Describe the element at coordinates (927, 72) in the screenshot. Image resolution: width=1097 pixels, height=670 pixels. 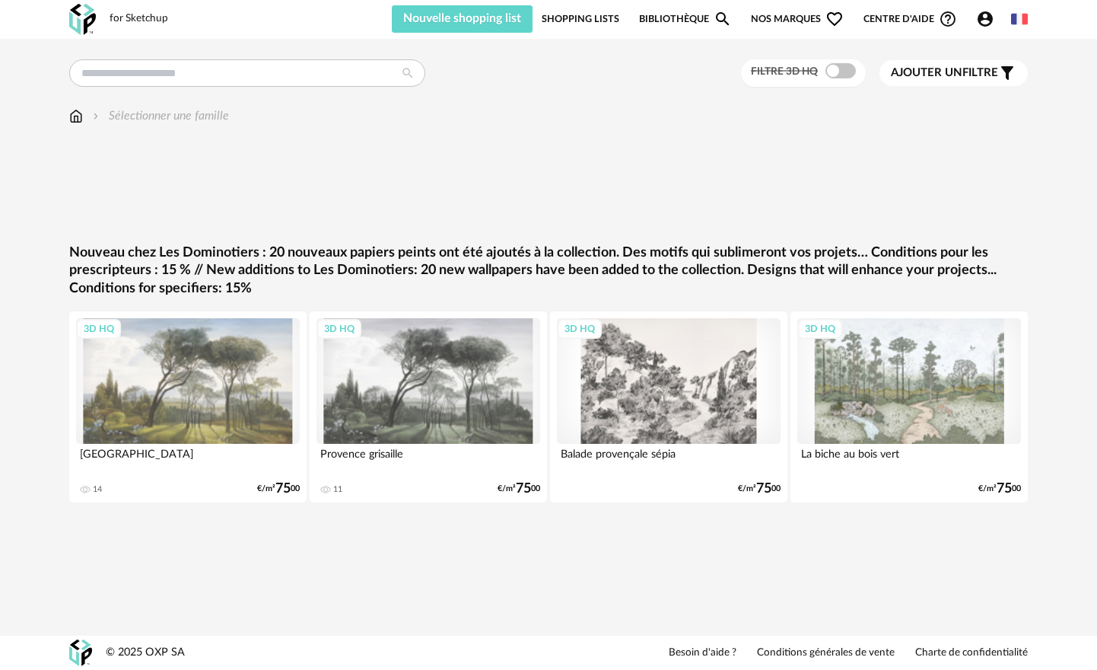
I see `span: Ajouter un` at that location.